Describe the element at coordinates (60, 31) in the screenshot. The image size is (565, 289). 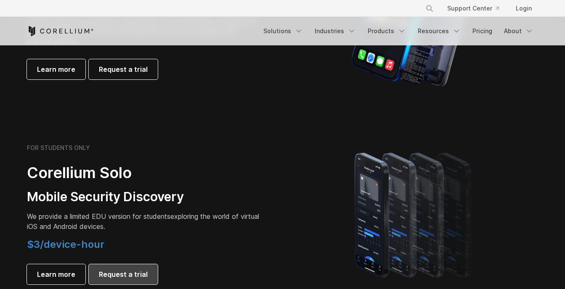
I see `a: Corellium Home` at that location.